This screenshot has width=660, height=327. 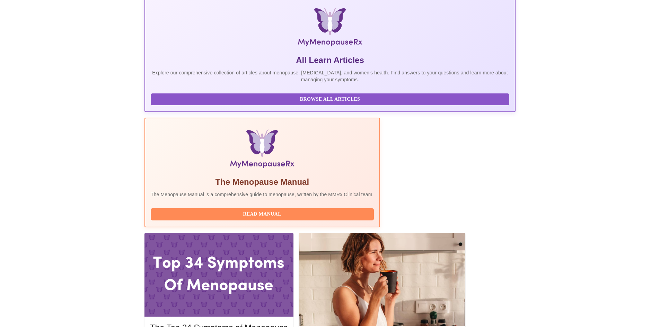 What do you see at coordinates (331, 99) in the screenshot?
I see `a: Browse All Articles` at bounding box center [331, 99].